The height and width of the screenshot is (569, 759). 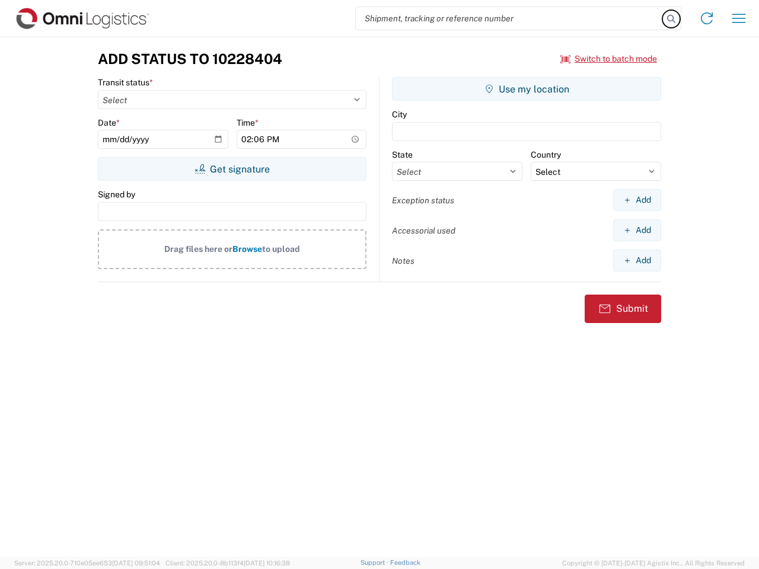 What do you see at coordinates (526, 89) in the screenshot?
I see `button: Use my location` at bounding box center [526, 89].